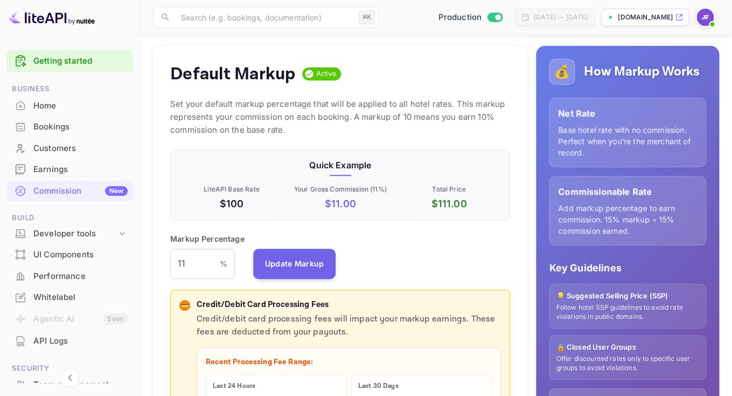  I want to click on p: Add markup percentage to earn commission. 15% markup = 15% commission earned., so click(628, 219).